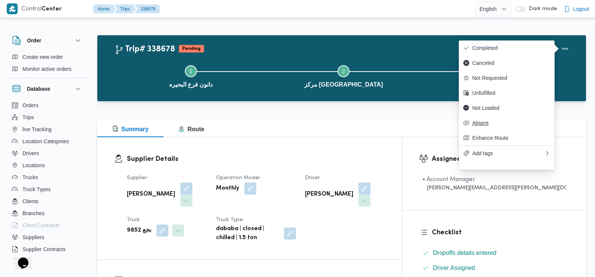  I want to click on span: Client Contracts, so click(41, 225).